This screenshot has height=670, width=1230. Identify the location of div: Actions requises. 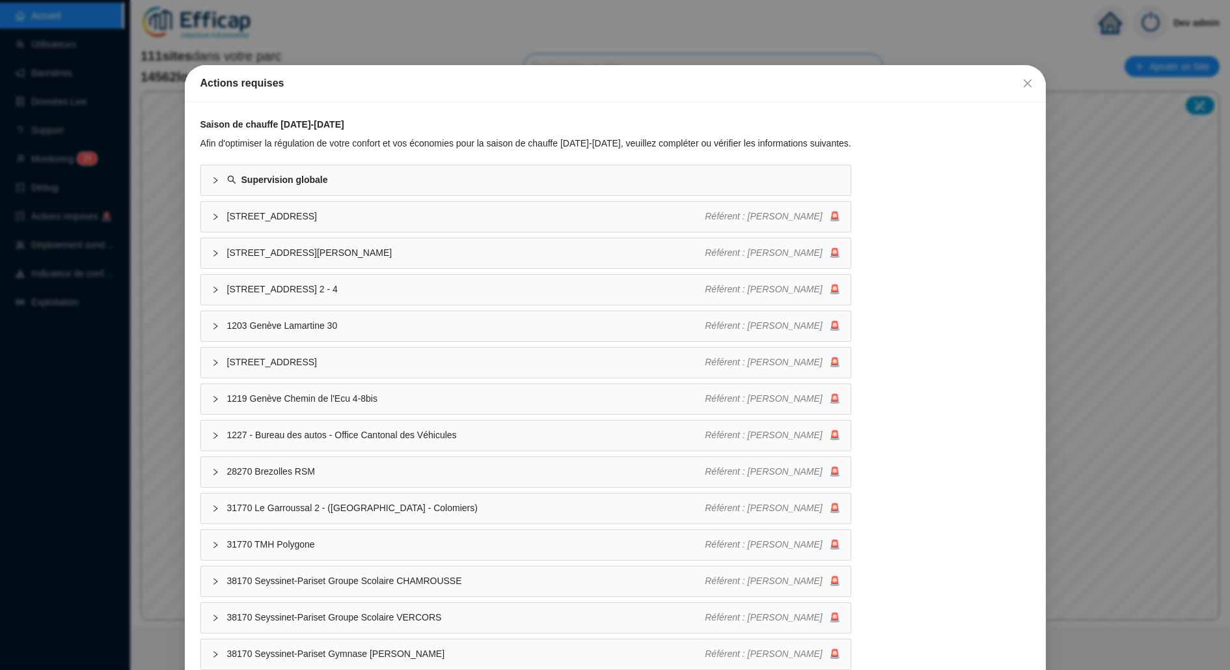
(615, 83).